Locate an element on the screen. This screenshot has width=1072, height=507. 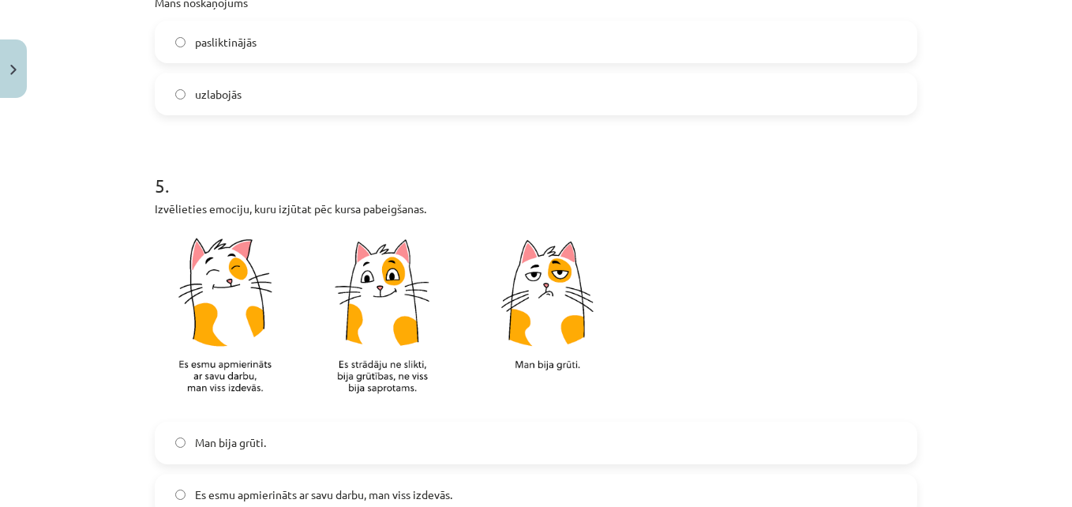
input: uzlabojās is located at coordinates (180, 94).